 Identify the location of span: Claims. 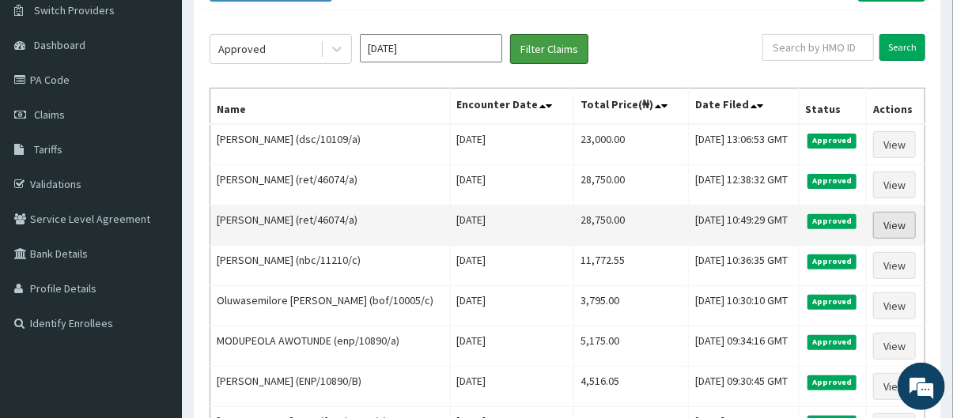
(49, 115).